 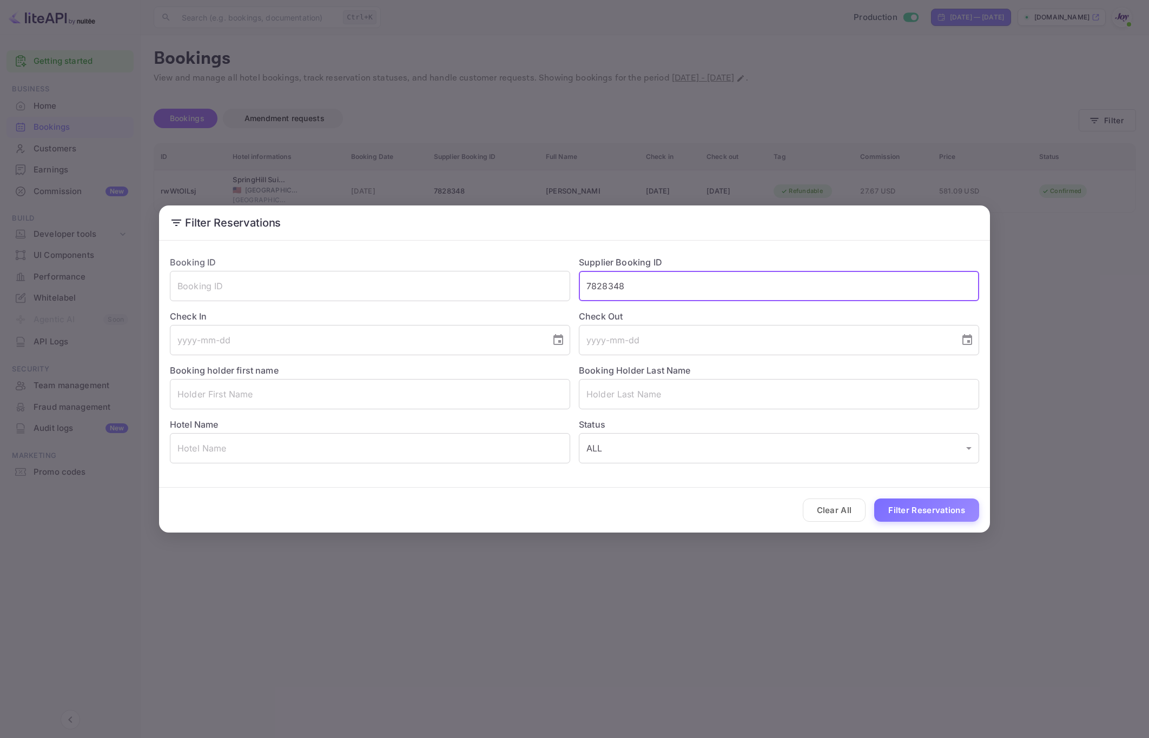 What do you see at coordinates (635, 371) in the screenshot?
I see `label: Booking Holder Last Name` at bounding box center [635, 371].